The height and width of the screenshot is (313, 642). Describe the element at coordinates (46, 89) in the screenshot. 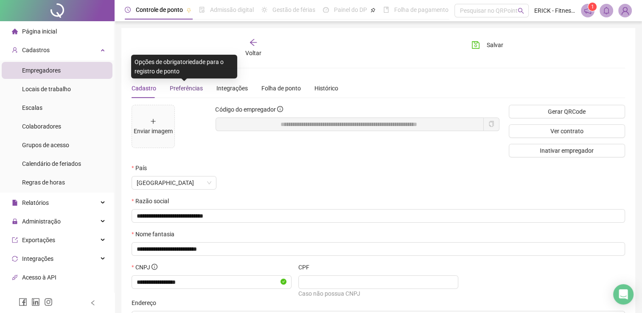

I see `span: Locais de trabalho` at that location.